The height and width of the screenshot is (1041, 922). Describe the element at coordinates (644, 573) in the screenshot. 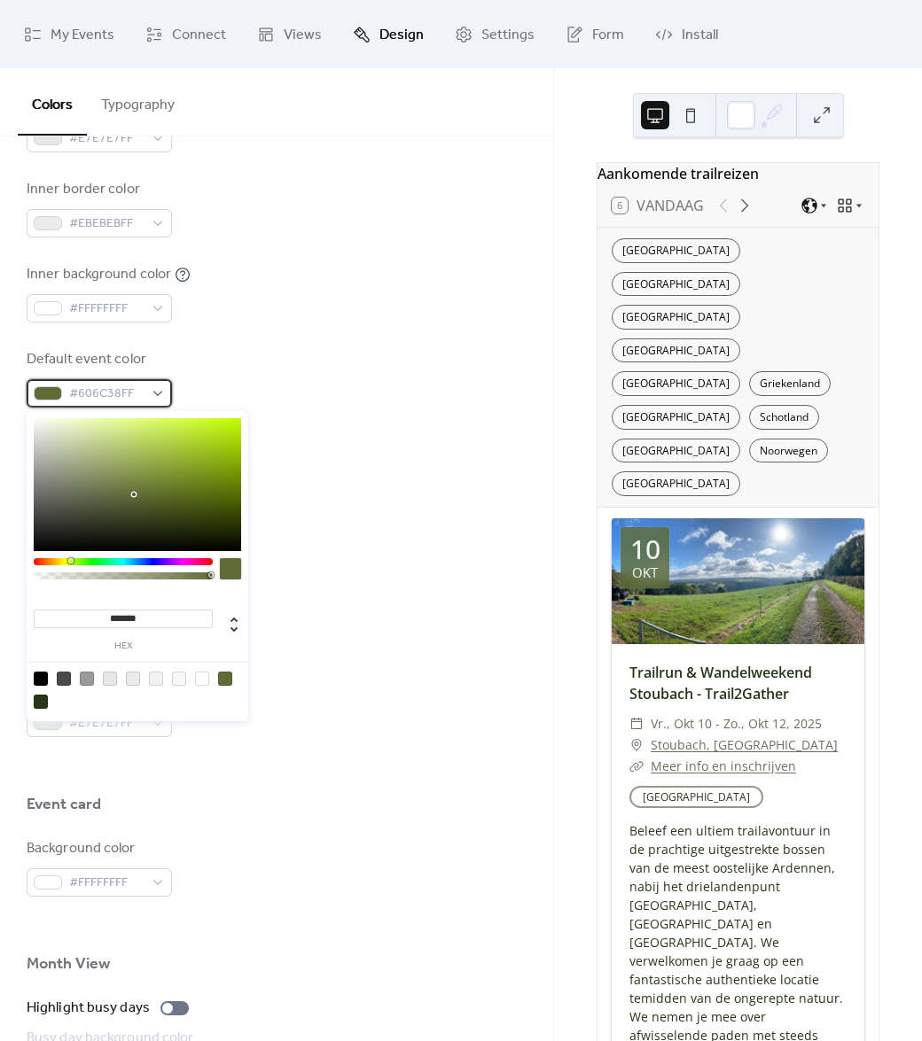

I see `div: okt` at that location.